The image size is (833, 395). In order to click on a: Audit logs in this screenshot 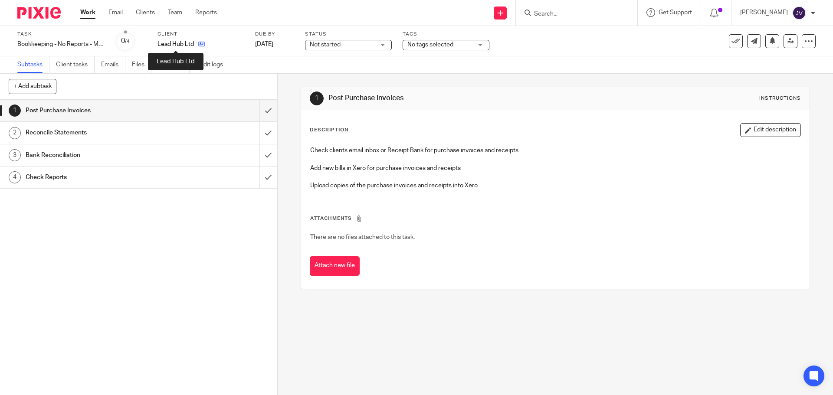, I will do `click(213, 65)`.